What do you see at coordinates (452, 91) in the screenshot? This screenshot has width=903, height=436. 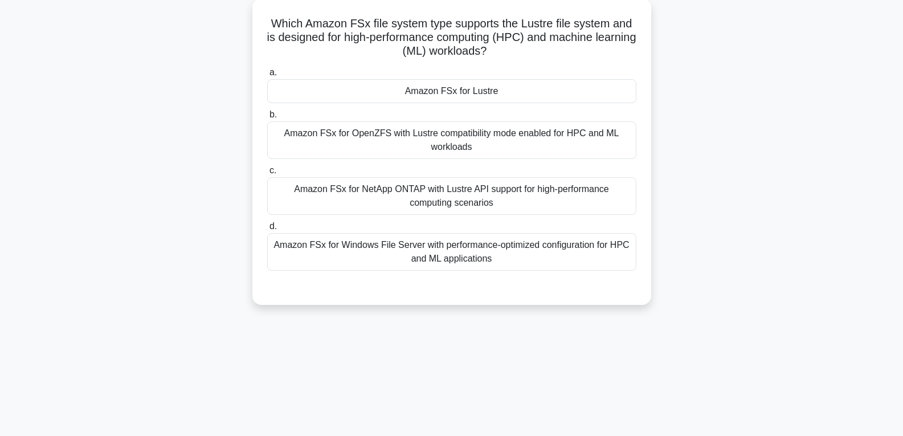 I see `div: Amazon FSx for Lustre` at bounding box center [452, 91].